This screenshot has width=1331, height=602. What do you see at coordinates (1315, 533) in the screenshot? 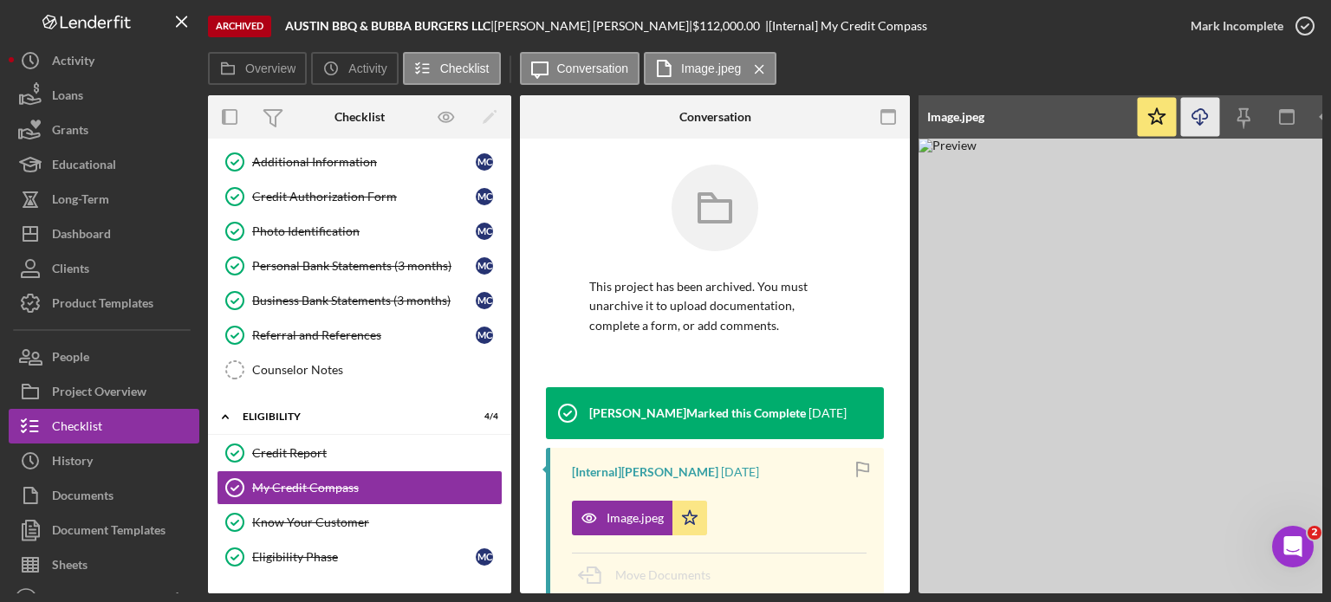
I see `span: 2` at bounding box center [1315, 533].